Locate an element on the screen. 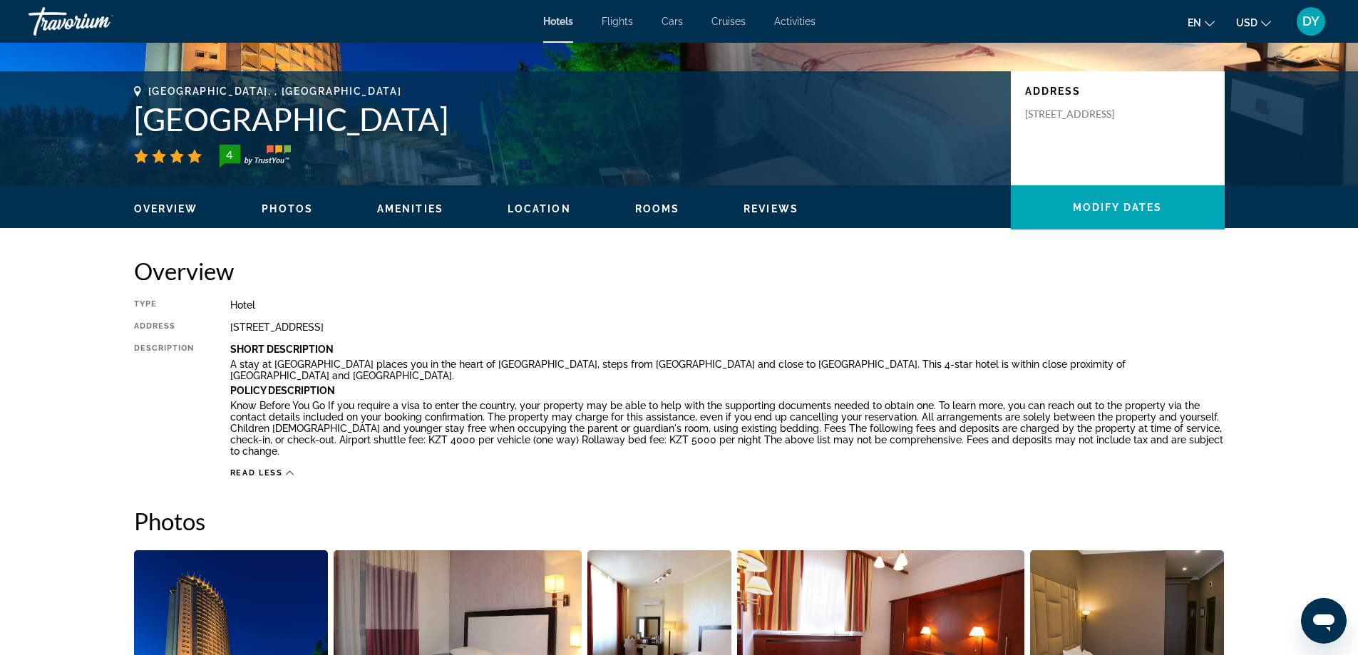 This screenshot has width=1358, height=655. span: DY is located at coordinates (1311, 21).